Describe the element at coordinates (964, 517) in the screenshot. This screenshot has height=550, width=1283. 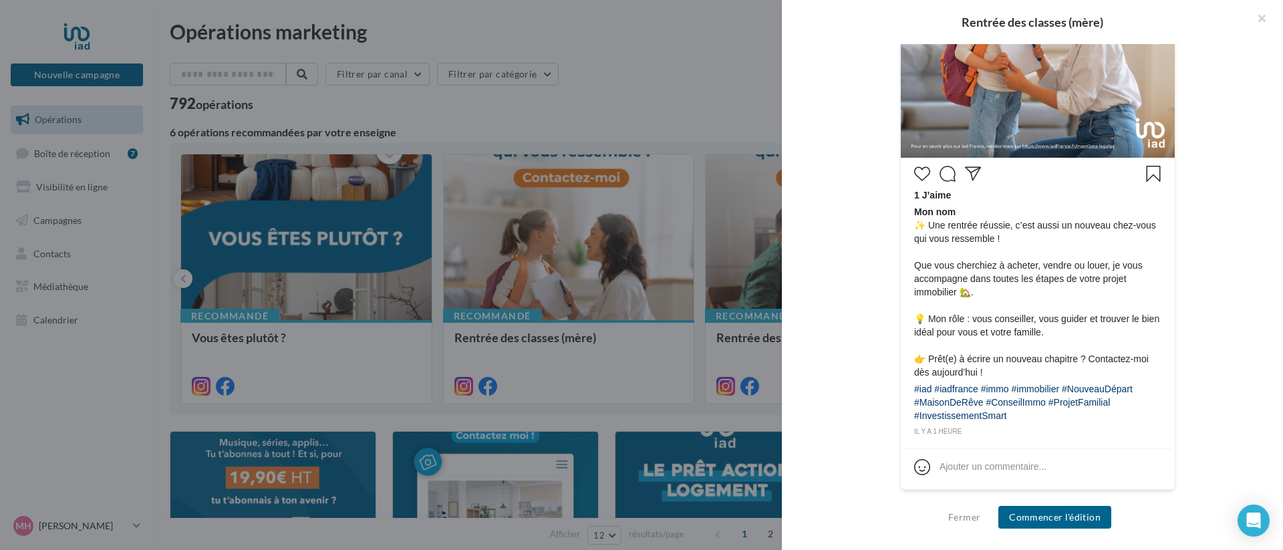
I see `button: Fermer` at that location.